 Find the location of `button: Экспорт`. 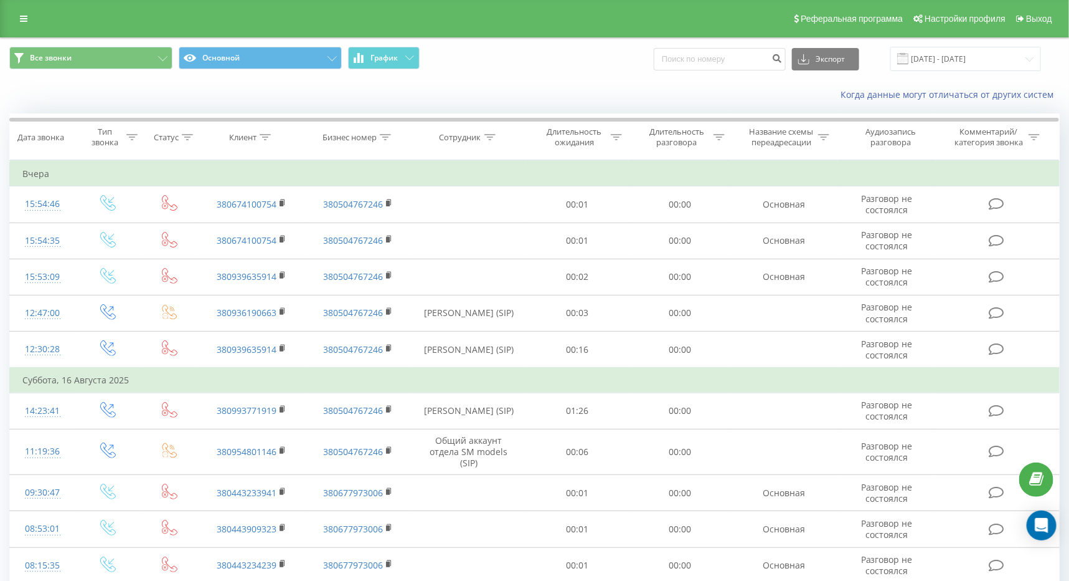

button: Экспорт is located at coordinates (826, 59).